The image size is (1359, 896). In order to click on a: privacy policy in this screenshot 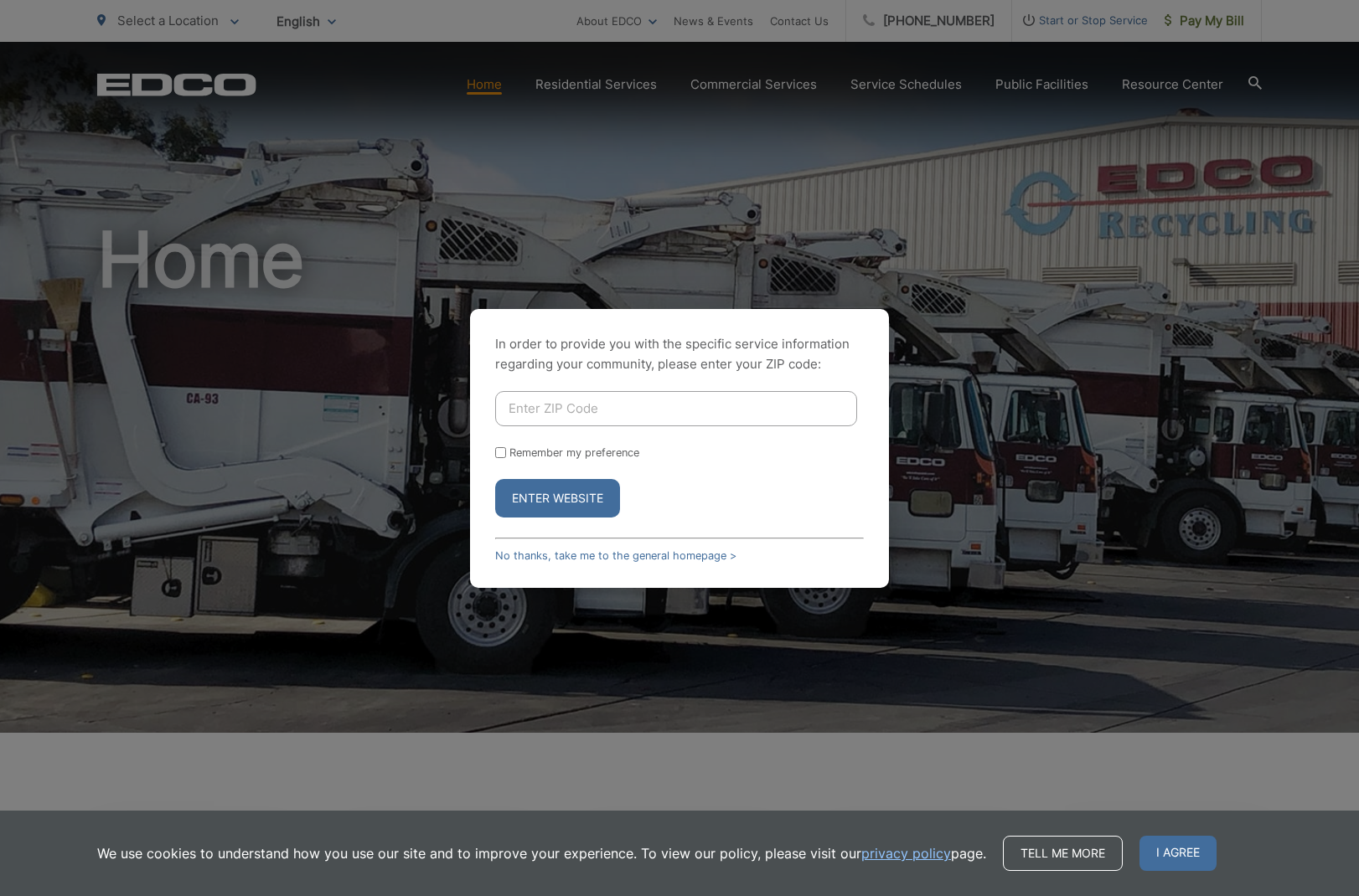, I will do `click(906, 854)`.